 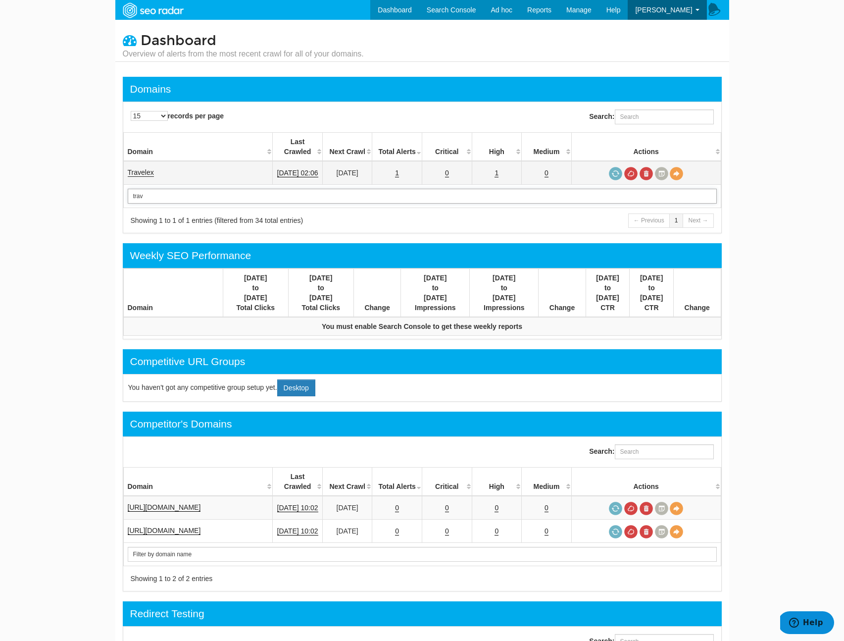 I want to click on div: You haven't got any competitive group setup yet., so click(x=422, y=388).